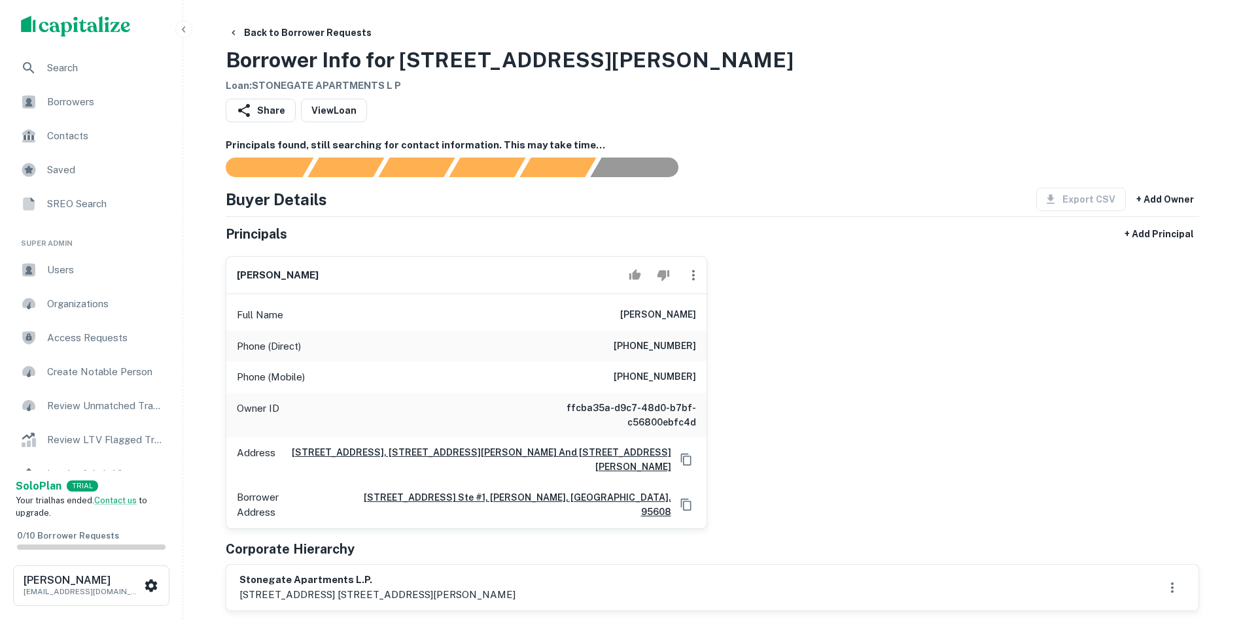 The width and height of the screenshot is (1241, 619). What do you see at coordinates (300, 33) in the screenshot?
I see `button: Back to Borrower Requests` at bounding box center [300, 33].